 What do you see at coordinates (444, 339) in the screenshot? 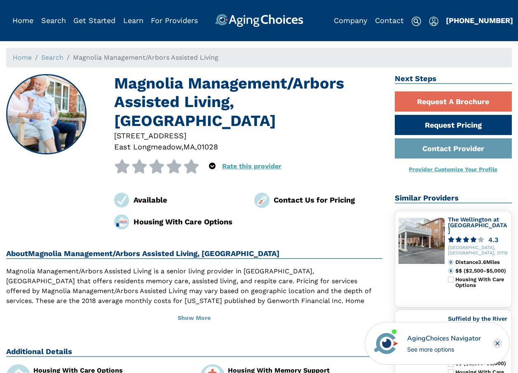
I see `div: AgingChoices Navigator` at bounding box center [444, 339].